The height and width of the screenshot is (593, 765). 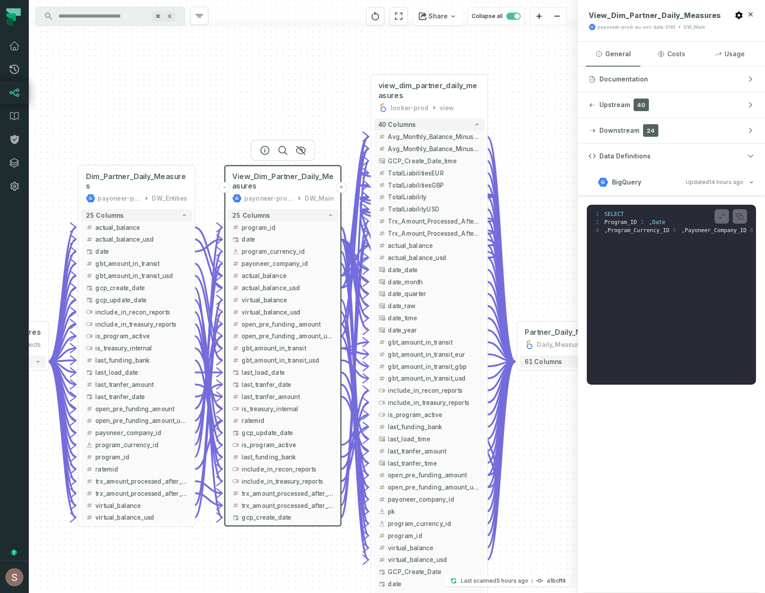 I want to click on span: gcp_update_date, so click(x=141, y=300).